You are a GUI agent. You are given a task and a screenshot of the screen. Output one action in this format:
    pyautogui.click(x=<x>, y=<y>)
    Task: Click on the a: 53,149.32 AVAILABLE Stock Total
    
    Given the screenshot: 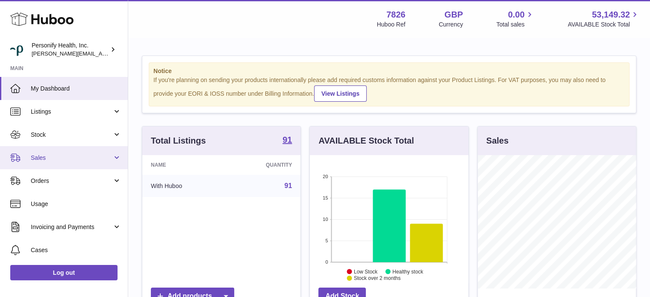 What is the action you would take?
    pyautogui.click(x=604, y=19)
    